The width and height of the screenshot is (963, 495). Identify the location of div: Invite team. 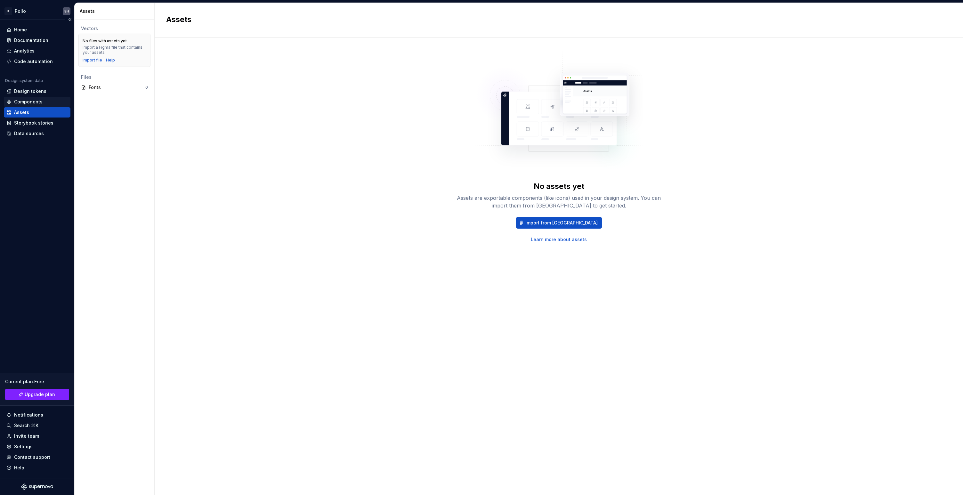
(27, 436).